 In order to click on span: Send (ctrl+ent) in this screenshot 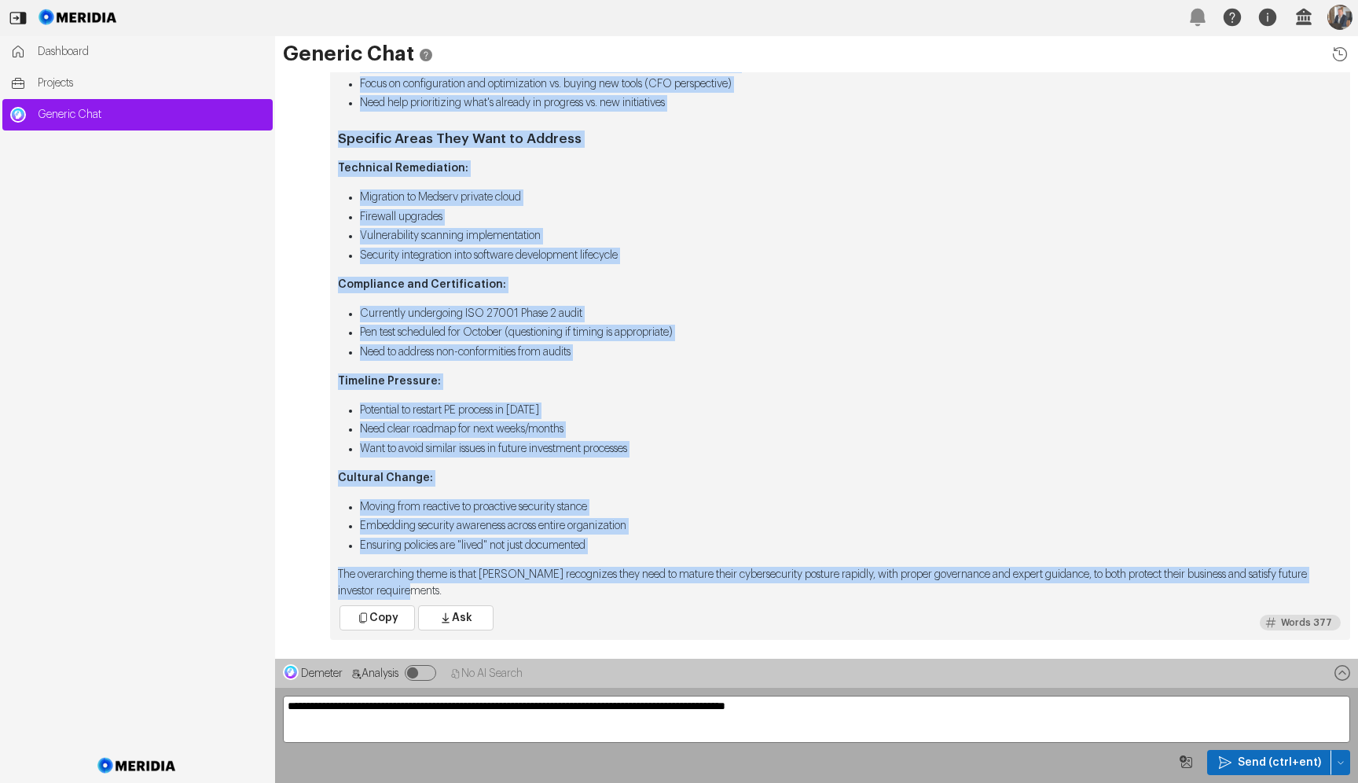, I will do `click(1279, 762)`.